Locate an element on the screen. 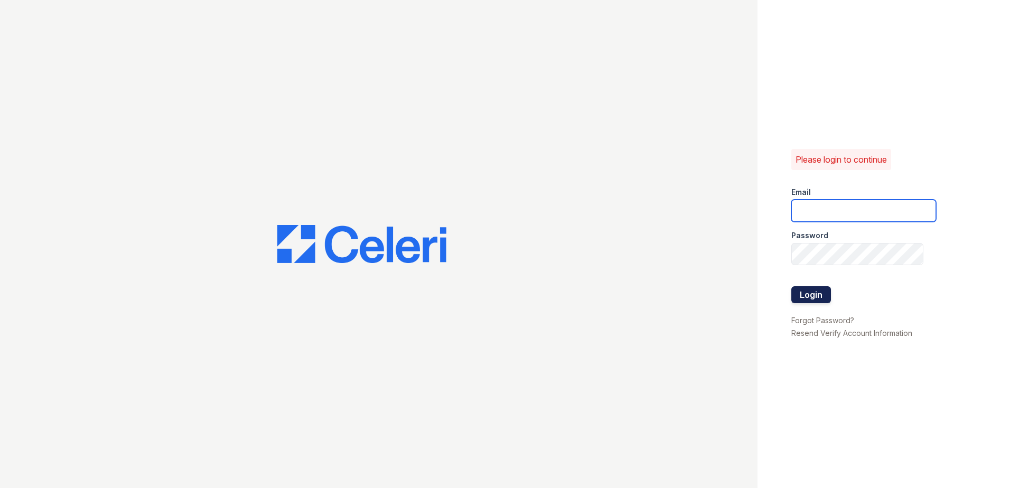 The height and width of the screenshot is (488, 1010). p: Please login to continue is located at coordinates (841, 160).